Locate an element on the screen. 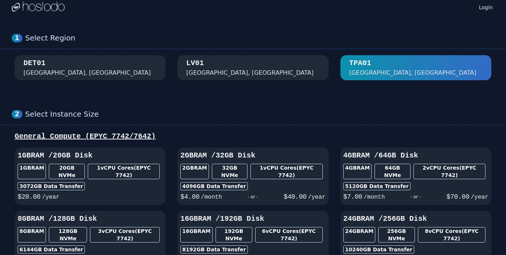 Image resolution: width=506 pixels, height=255 pixels. div: 24GB RAM is located at coordinates (359, 234).